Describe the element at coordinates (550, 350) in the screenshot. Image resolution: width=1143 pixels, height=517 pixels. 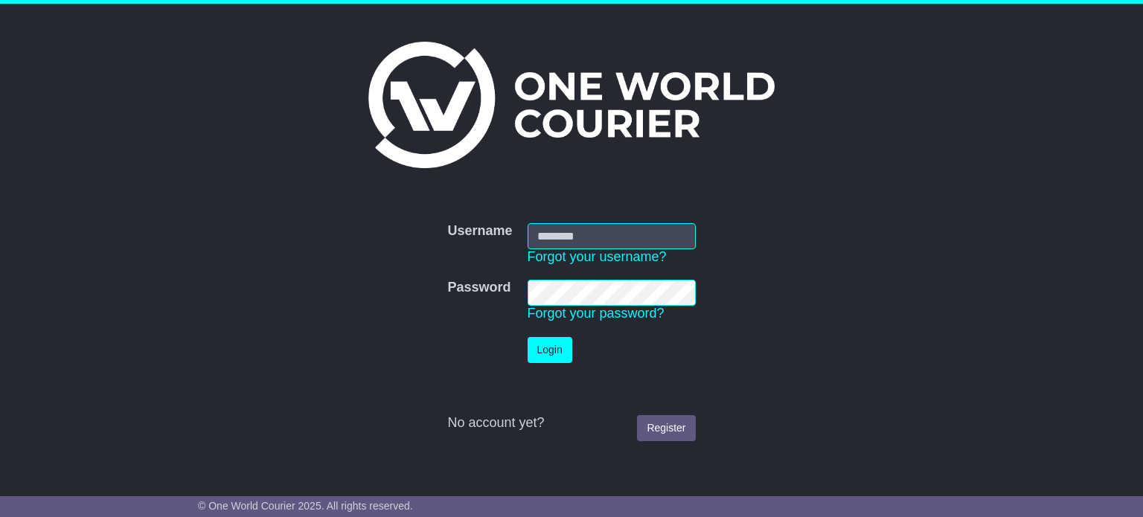
I see `button: Login` at that location.